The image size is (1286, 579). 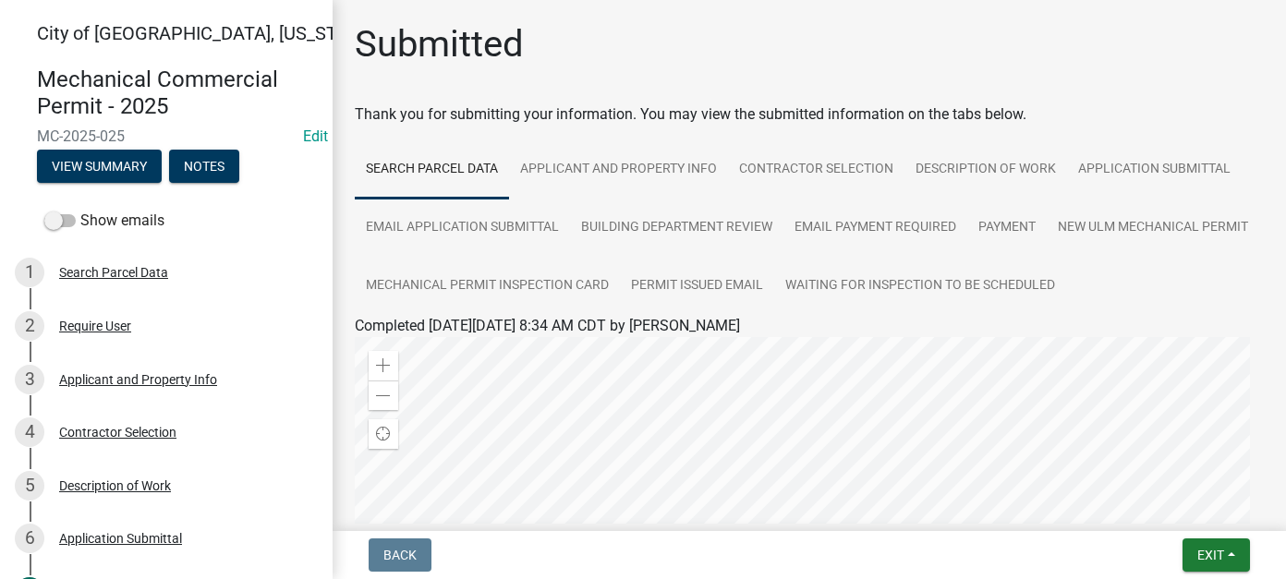 What do you see at coordinates (1007, 228) in the screenshot?
I see `a: Payment` at bounding box center [1007, 228].